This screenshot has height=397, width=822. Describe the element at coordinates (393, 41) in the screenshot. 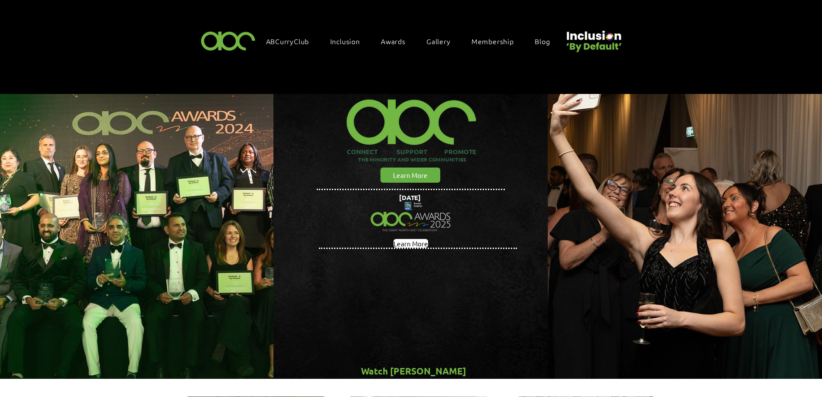

I see `span: Awards` at that location.